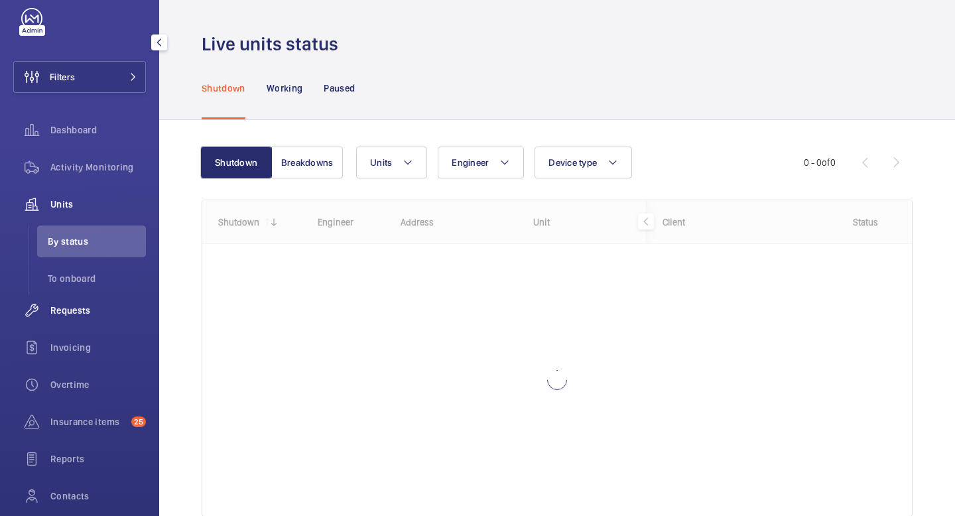 This screenshot has height=516, width=955. What do you see at coordinates (97, 279) in the screenshot?
I see `span: To onboard` at bounding box center [97, 279].